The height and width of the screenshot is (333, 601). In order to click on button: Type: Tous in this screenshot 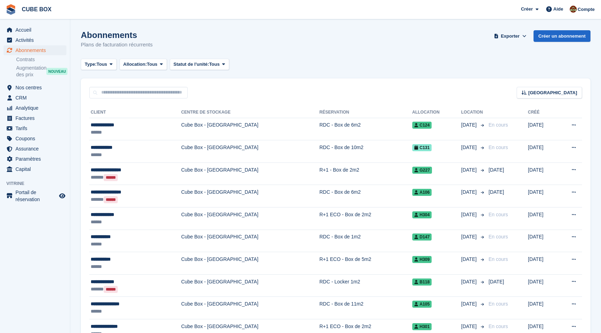, I will do `click(99, 64)`.